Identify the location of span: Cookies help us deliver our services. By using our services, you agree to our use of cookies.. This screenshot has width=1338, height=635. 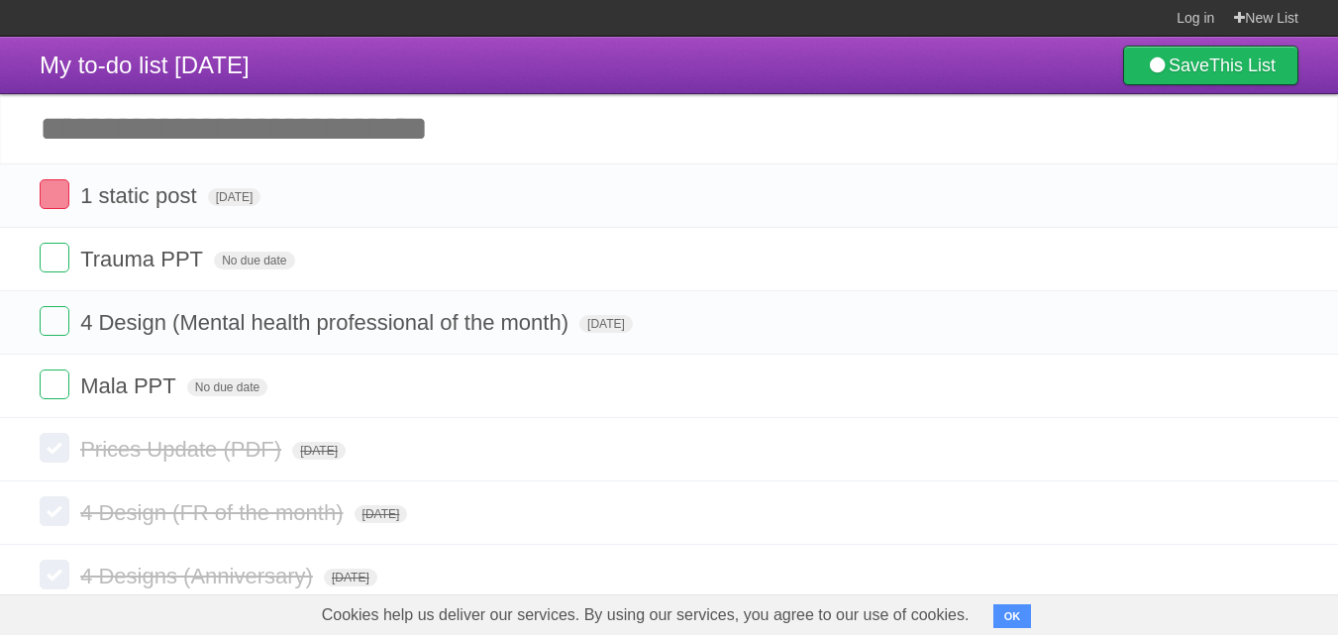
(646, 615).